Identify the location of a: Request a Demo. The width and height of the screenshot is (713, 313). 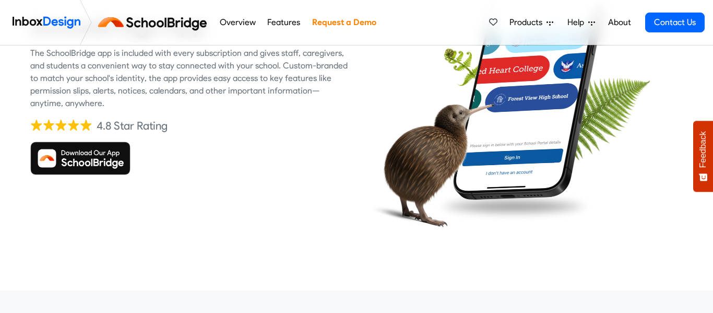
(344, 22).